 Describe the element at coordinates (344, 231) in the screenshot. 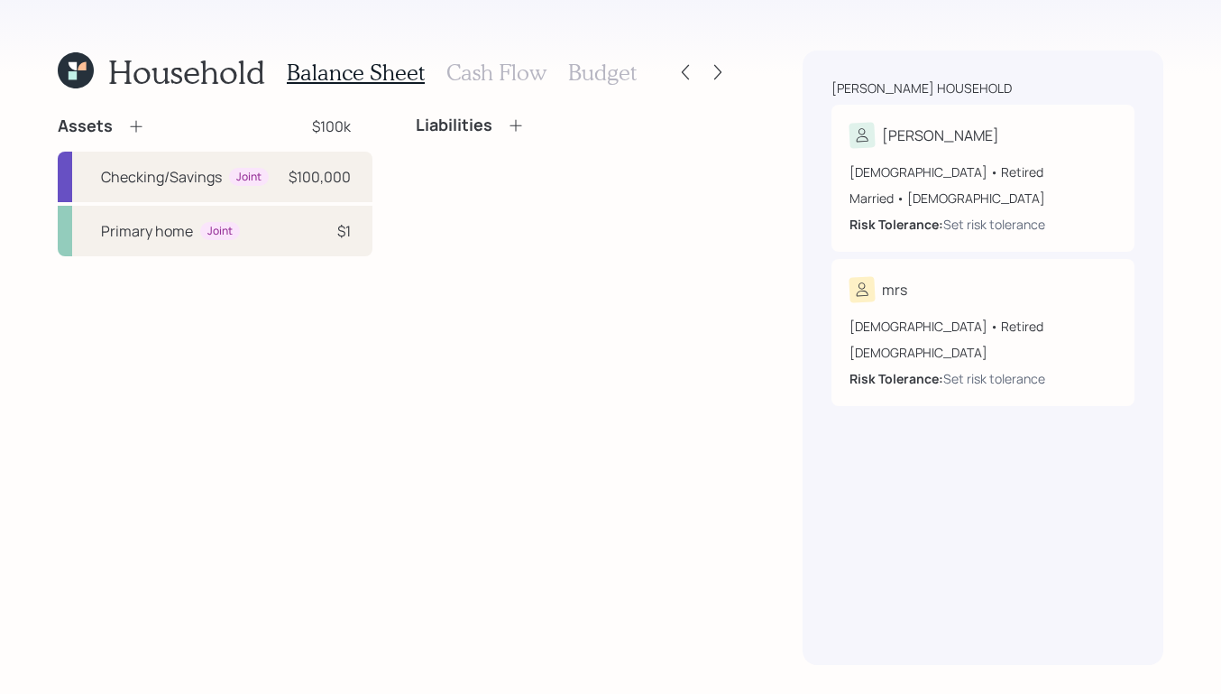

I see `div: $1` at that location.